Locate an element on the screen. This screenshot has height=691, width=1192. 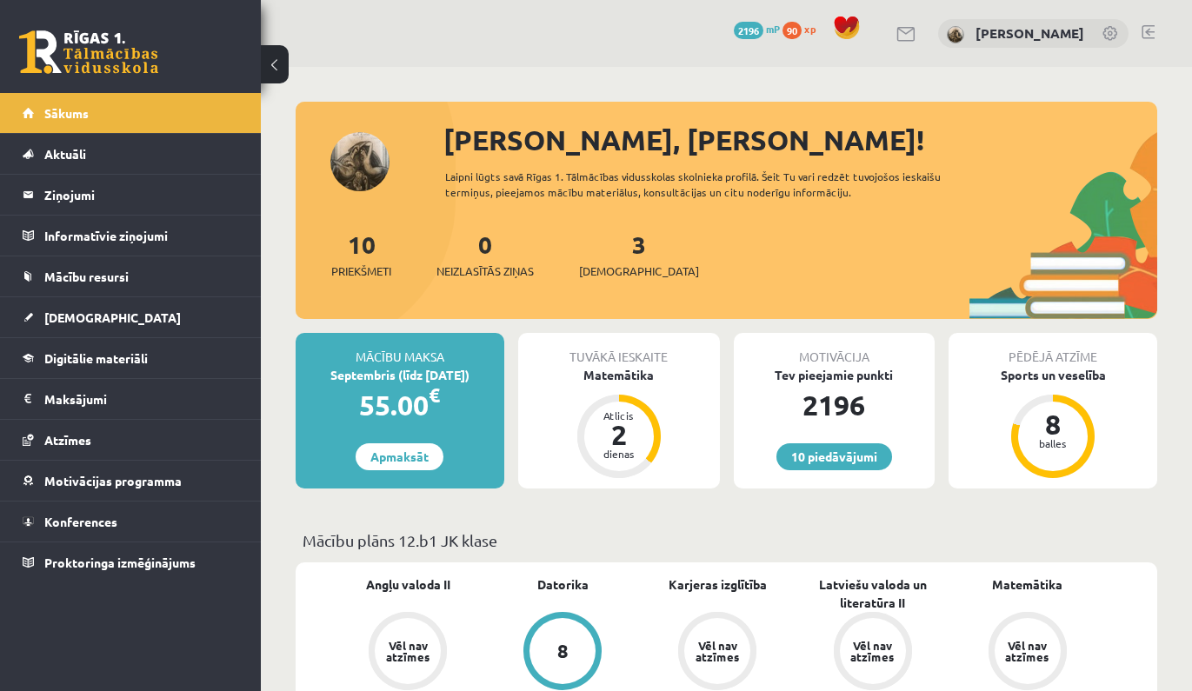
a: Informatīvie ziņojumi is located at coordinates (130, 236).